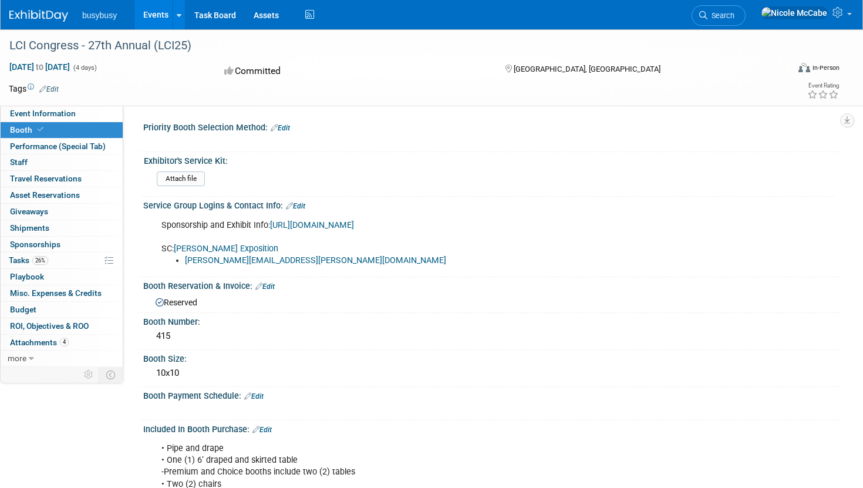  What do you see at coordinates (62, 228) in the screenshot?
I see `a: Shipments` at bounding box center [62, 228].